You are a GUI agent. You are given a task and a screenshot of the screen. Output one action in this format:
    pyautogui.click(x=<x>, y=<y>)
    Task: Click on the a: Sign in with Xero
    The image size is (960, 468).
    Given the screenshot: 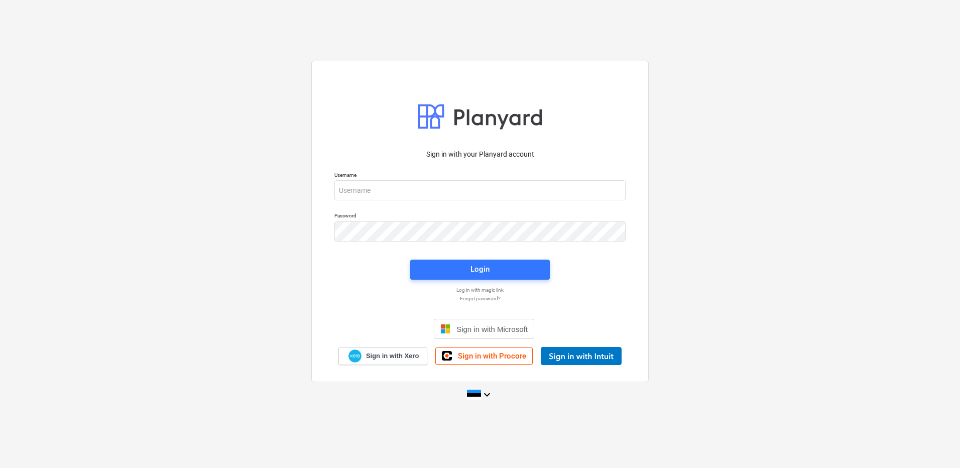 What is the action you would take?
    pyautogui.click(x=383, y=356)
    